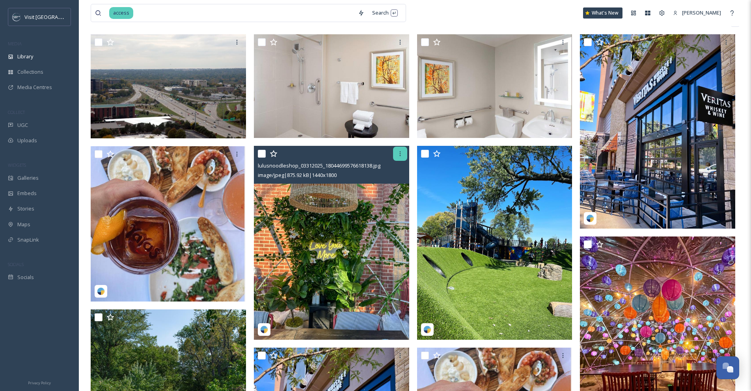 The width and height of the screenshot is (751, 391). Describe the element at coordinates (27, 193) in the screenshot. I see `span: Embeds` at that location.